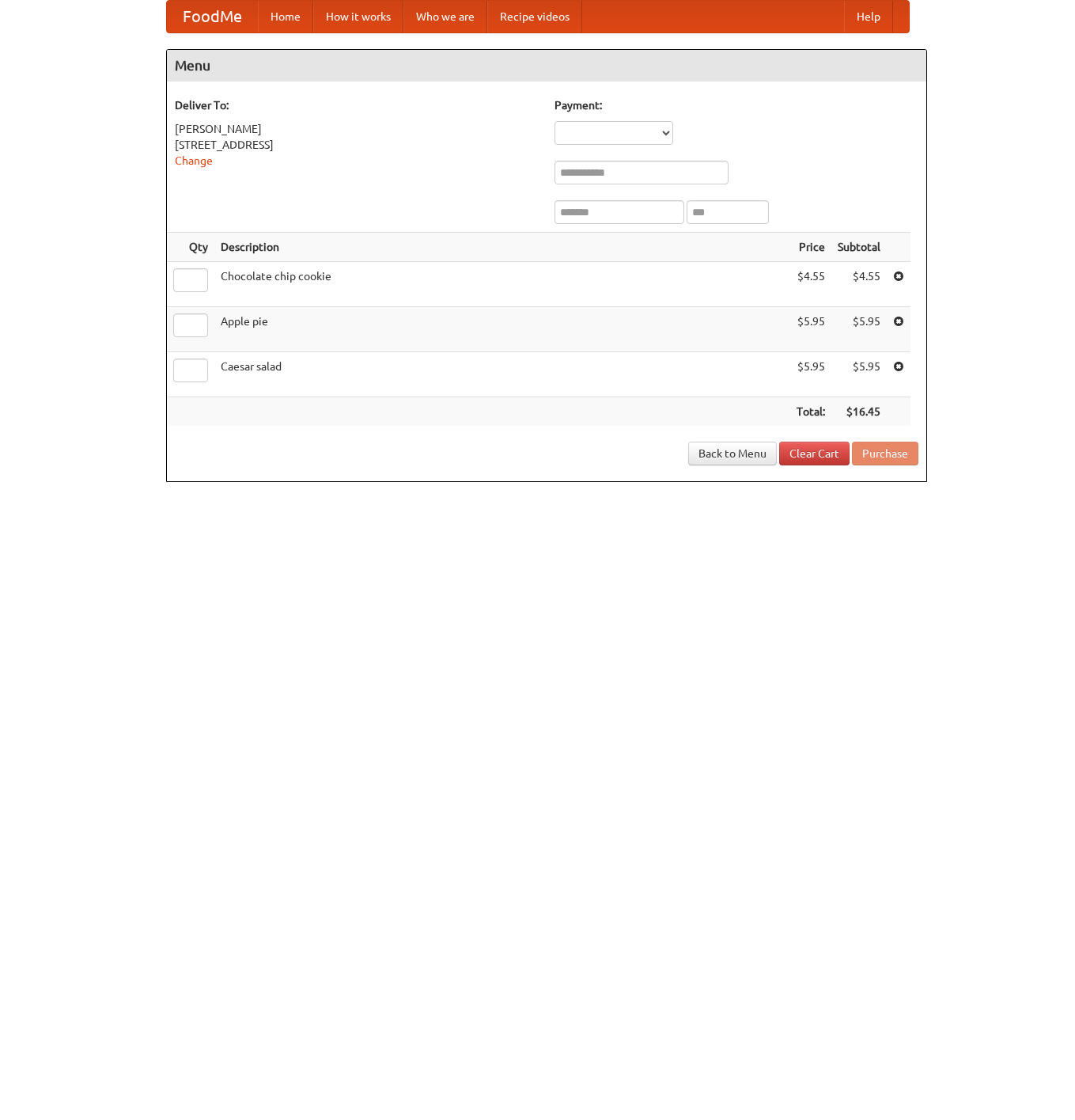  I want to click on h5: Deliver To:, so click(357, 105).